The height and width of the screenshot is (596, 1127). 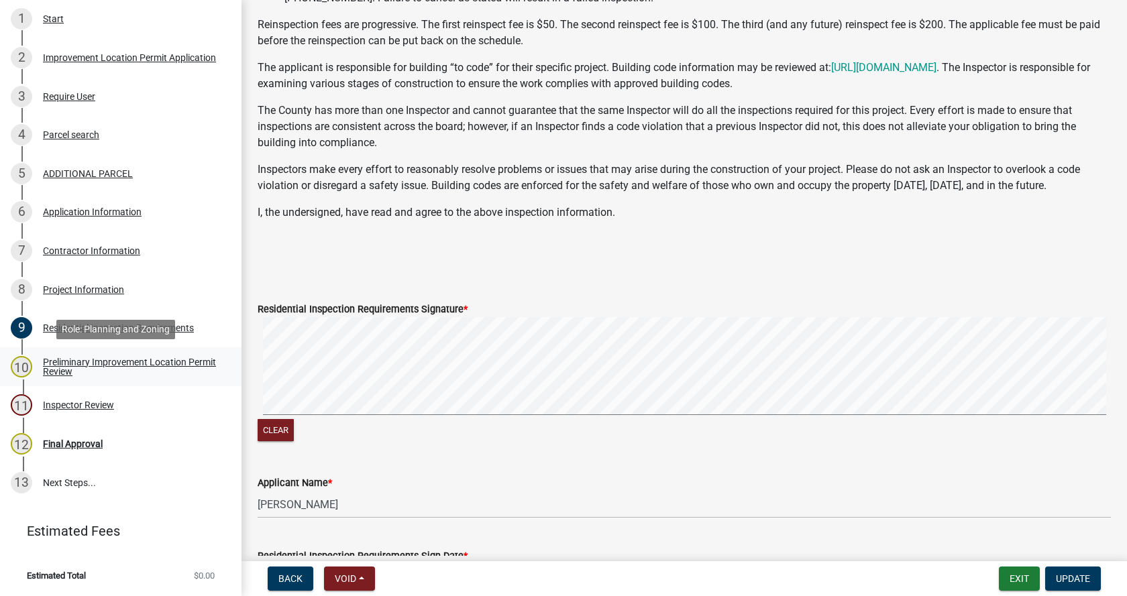 What do you see at coordinates (21, 483) in the screenshot?
I see `div: 13` at bounding box center [21, 483].